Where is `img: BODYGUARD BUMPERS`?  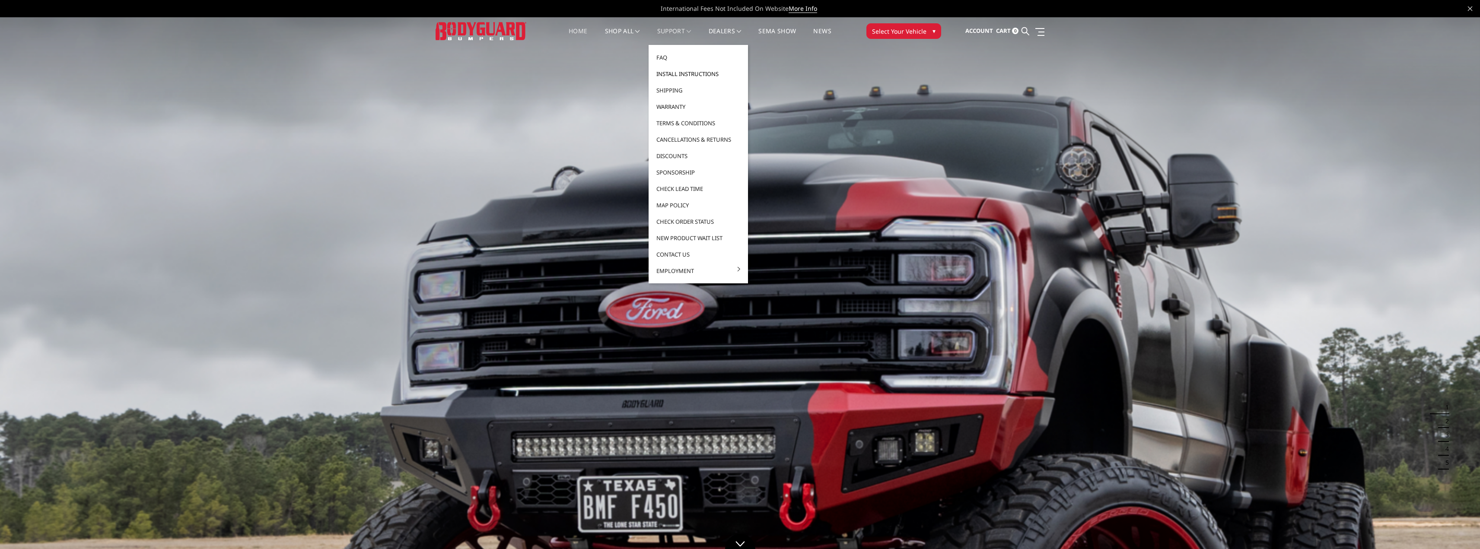
img: BODYGUARD BUMPERS is located at coordinates (481, 31).